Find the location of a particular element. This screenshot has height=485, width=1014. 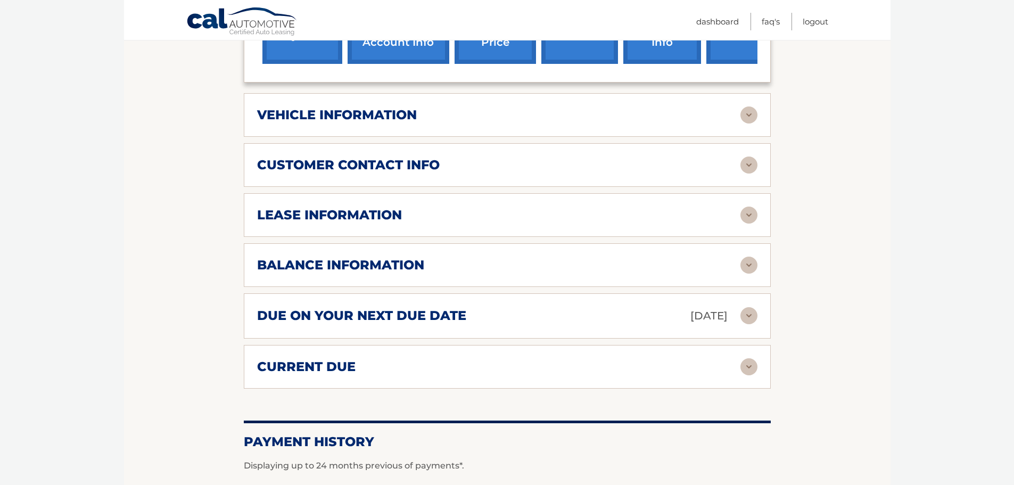

p: Displaying up to 24 months previous of payments*. is located at coordinates (507, 466).